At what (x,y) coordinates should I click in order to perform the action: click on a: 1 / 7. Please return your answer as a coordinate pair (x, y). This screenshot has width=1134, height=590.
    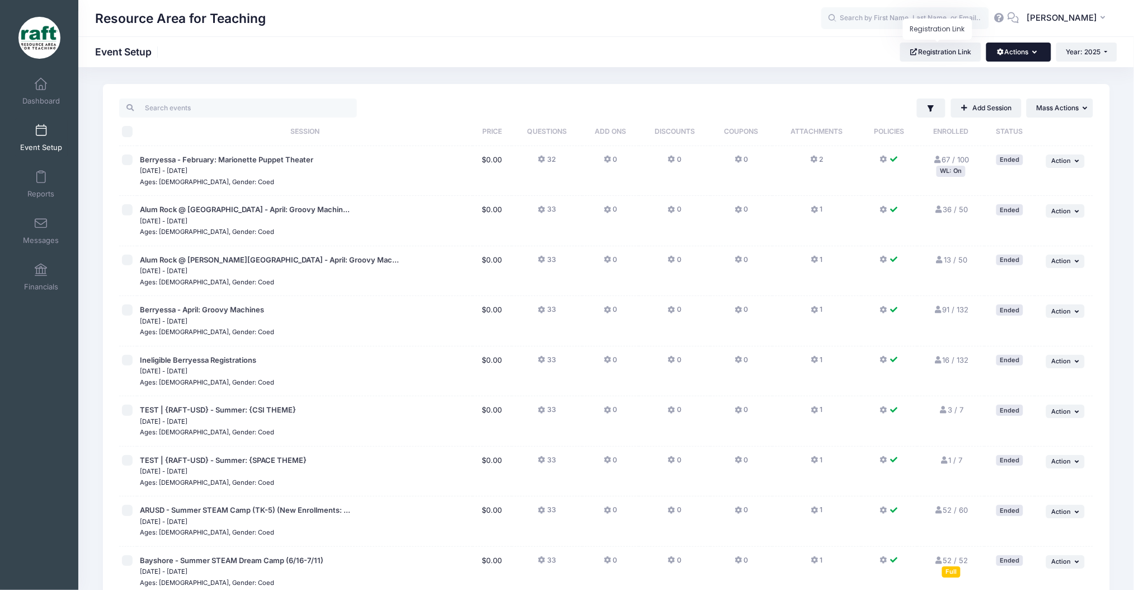
    Looking at the image, I should click on (951, 460).